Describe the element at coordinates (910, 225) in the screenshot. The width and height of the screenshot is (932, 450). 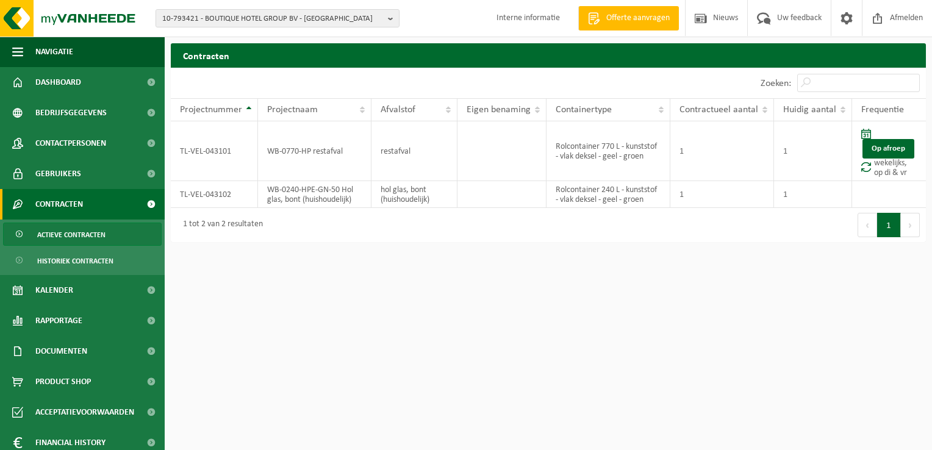
I see `button: Next` at that location.